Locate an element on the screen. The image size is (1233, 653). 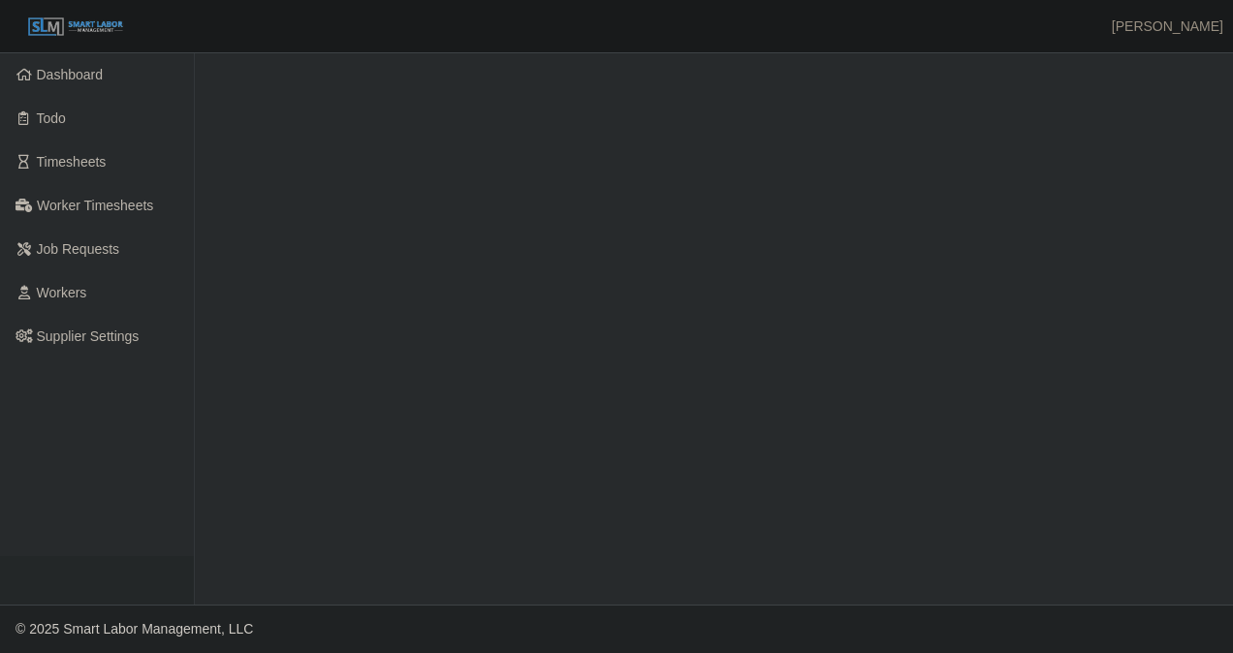
span: Supplier Settings is located at coordinates (88, 336).